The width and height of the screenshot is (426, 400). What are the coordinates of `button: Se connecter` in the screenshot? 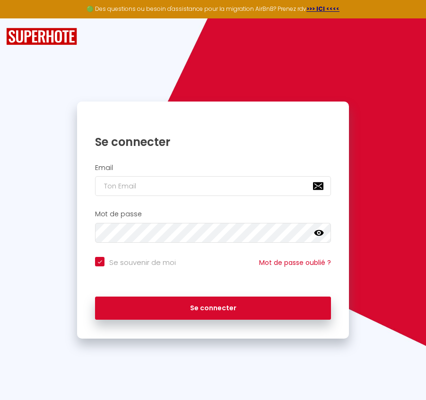 It's located at (213, 309).